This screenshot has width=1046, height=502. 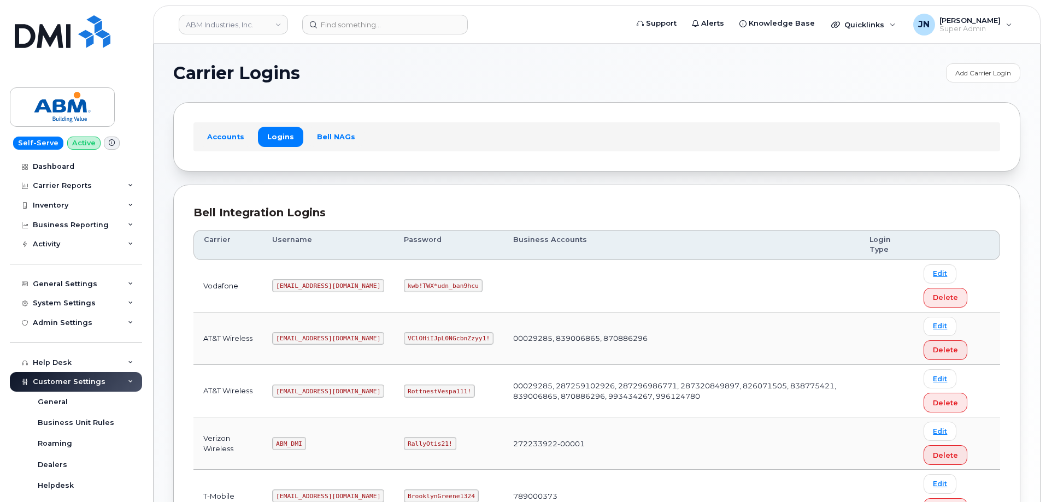 I want to click on td: 272233922-00001, so click(x=682, y=444).